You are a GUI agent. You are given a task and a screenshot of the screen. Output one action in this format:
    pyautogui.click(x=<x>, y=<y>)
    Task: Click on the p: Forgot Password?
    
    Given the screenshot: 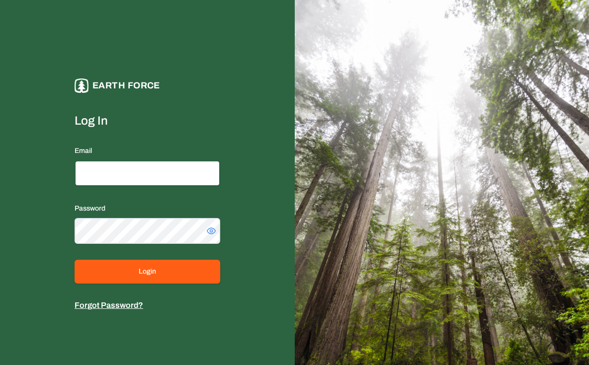 What is the action you would take?
    pyautogui.click(x=147, y=306)
    